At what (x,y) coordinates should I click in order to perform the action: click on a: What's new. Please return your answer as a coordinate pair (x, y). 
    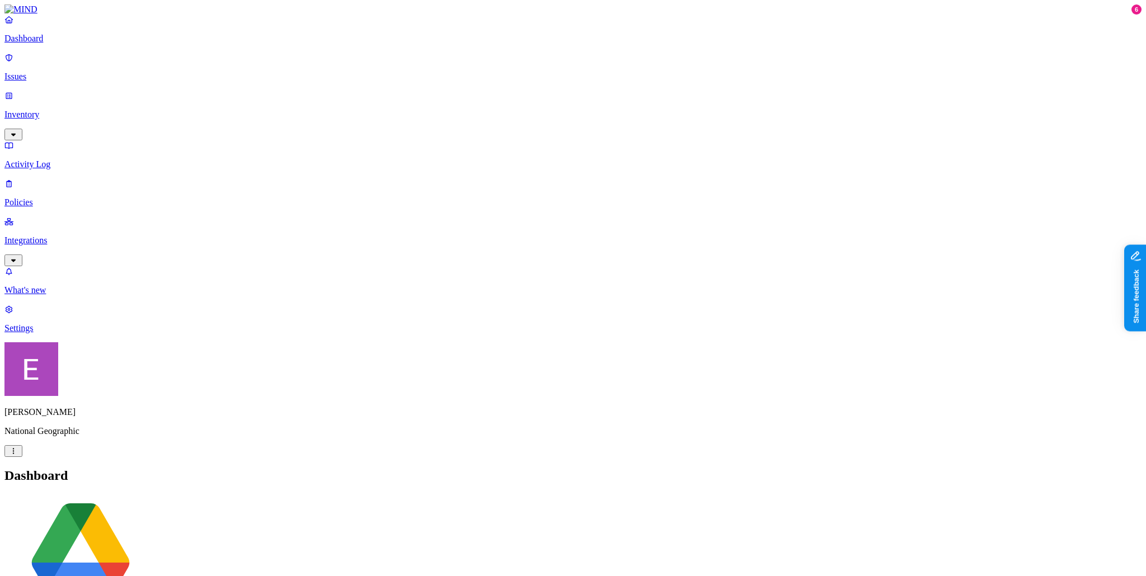
    Looking at the image, I should click on (573, 281).